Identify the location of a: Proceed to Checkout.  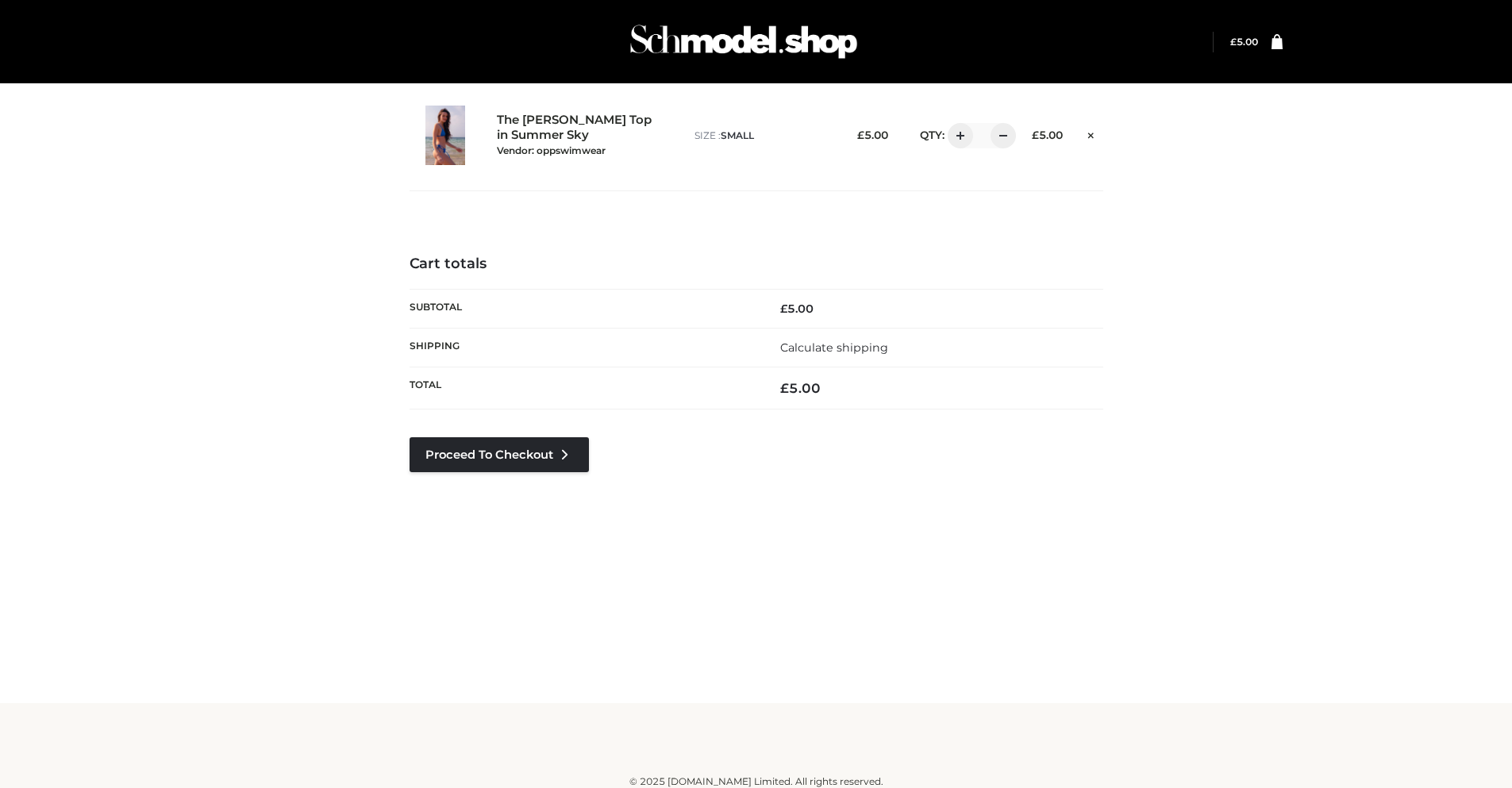
(499, 455).